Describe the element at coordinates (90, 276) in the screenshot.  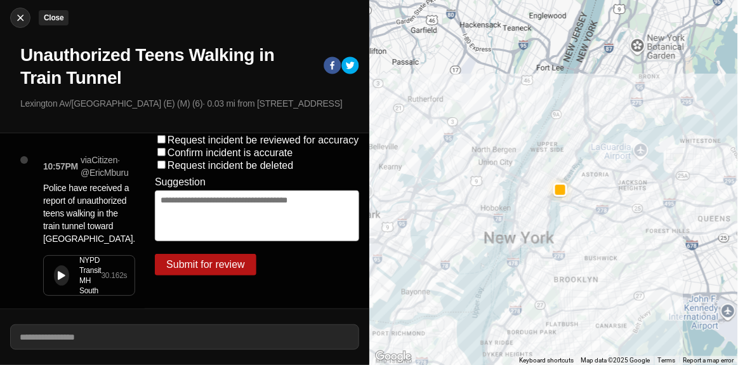
I see `div: NYPD Transit MH South` at that location.